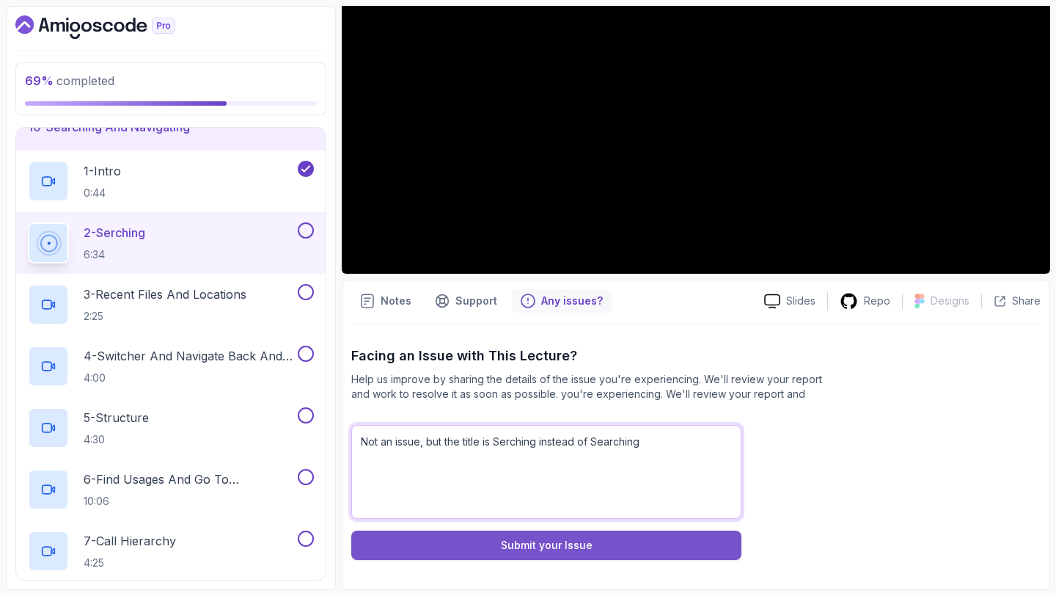  What do you see at coordinates (801, 301) in the screenshot?
I see `p: Slides` at bounding box center [801, 301].